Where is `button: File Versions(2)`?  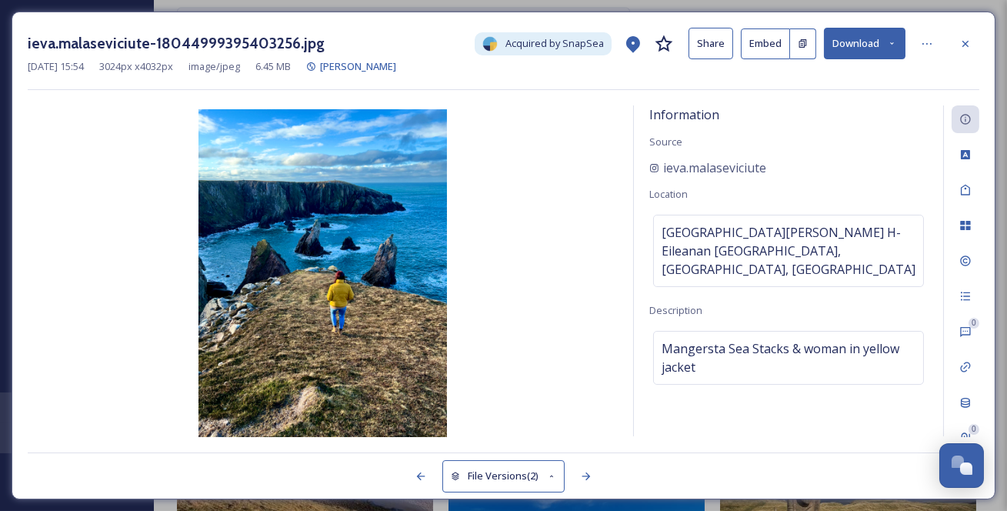
button: File Versions(2) is located at coordinates (504, 476).